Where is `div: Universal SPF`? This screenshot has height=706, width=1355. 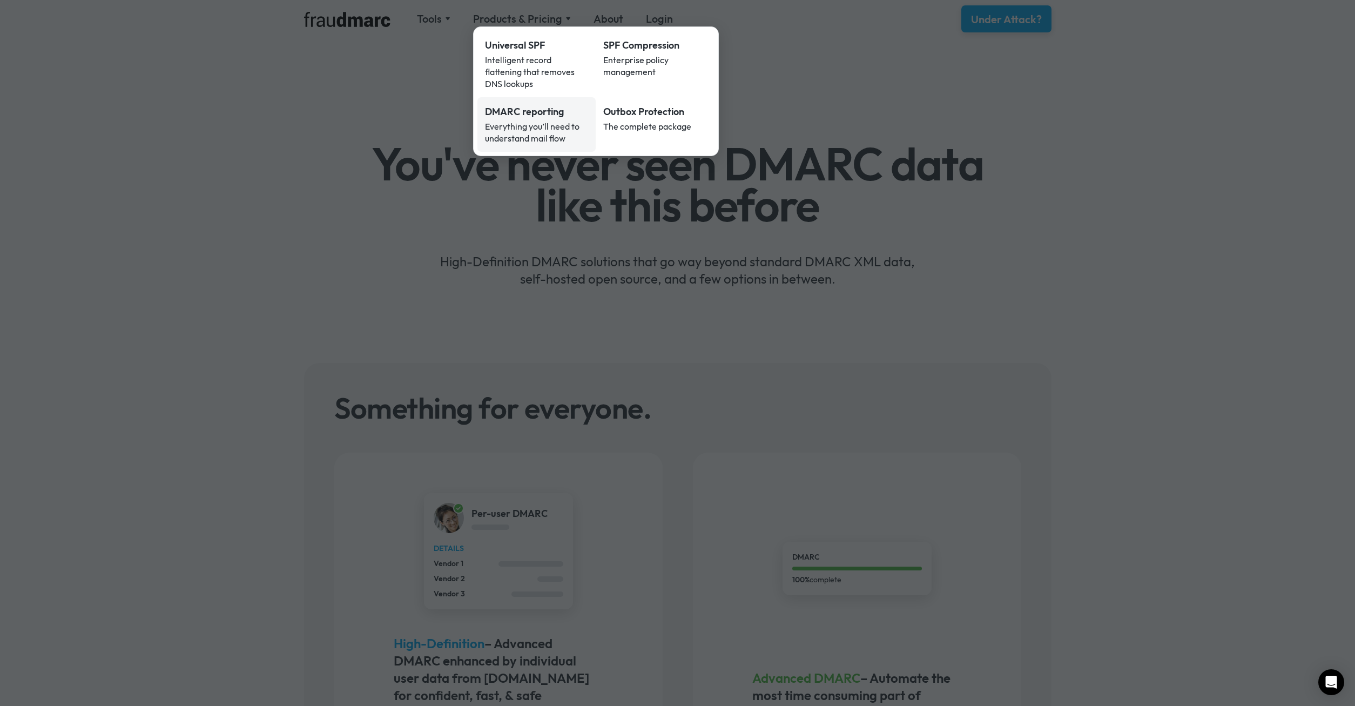 div: Universal SPF is located at coordinates (537, 45).